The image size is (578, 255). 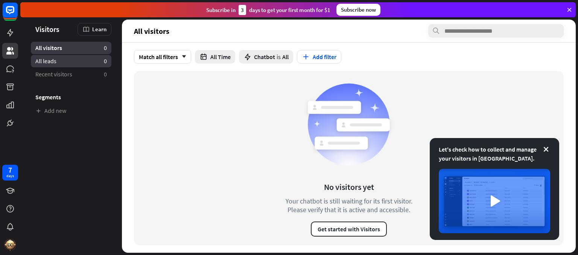 What do you see at coordinates (268, 10) in the screenshot?
I see `div: Subscribe in days to get your first month for $1` at bounding box center [268, 10].